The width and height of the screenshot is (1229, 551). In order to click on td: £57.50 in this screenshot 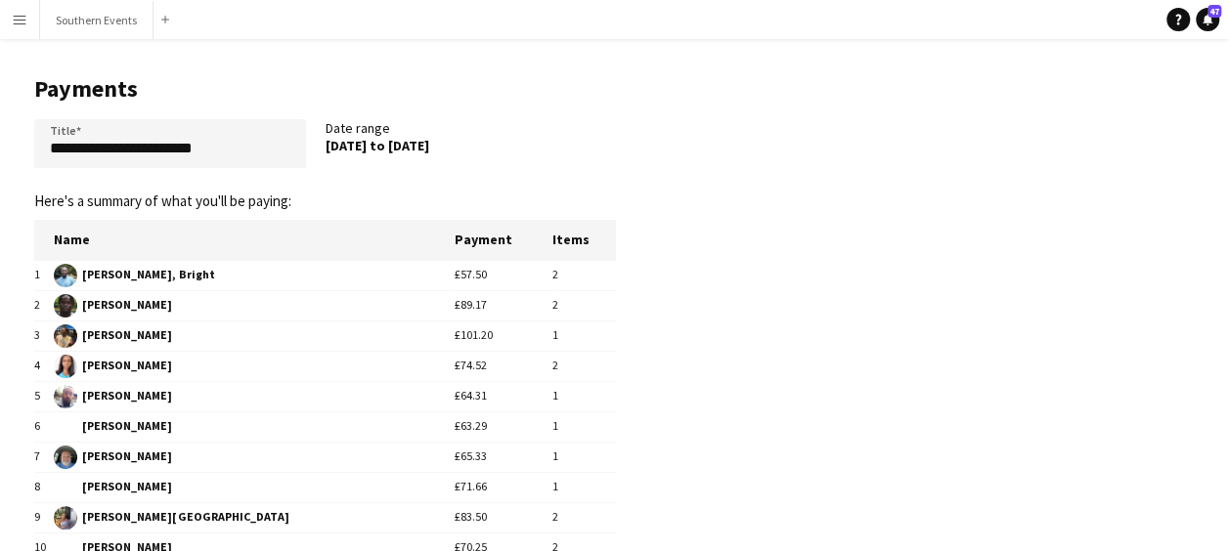, I will do `click(504, 275)`.